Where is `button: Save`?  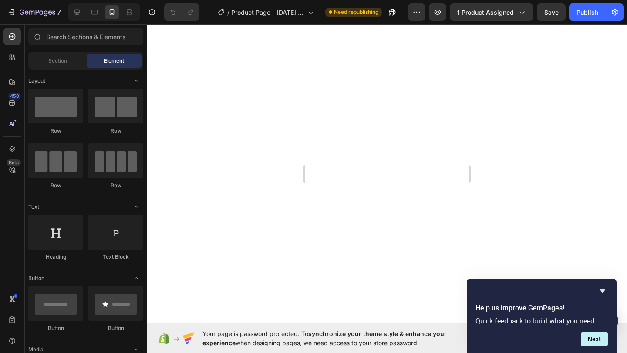
button: Save is located at coordinates (551, 12).